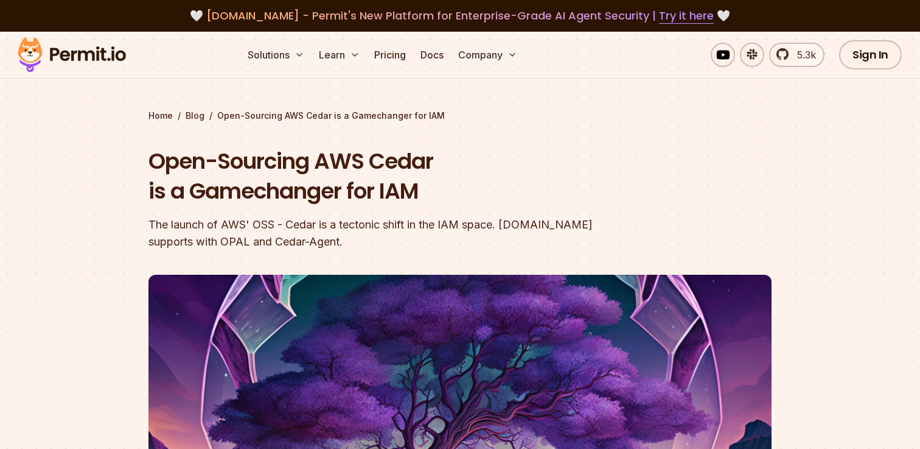 Image resolution: width=920 pixels, height=449 pixels. I want to click on a: Sign In, so click(870, 55).